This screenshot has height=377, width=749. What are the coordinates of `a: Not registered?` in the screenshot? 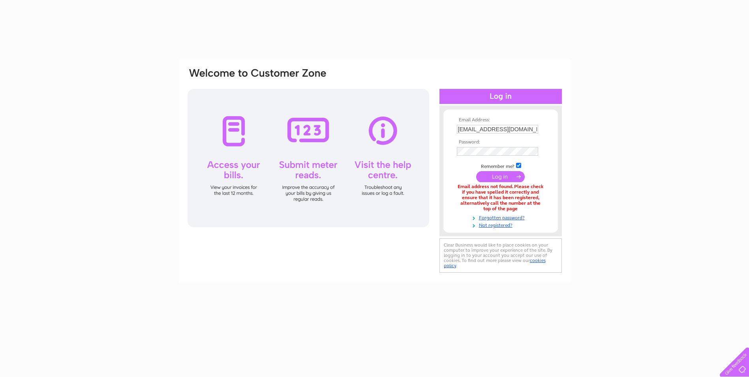 It's located at (501, 224).